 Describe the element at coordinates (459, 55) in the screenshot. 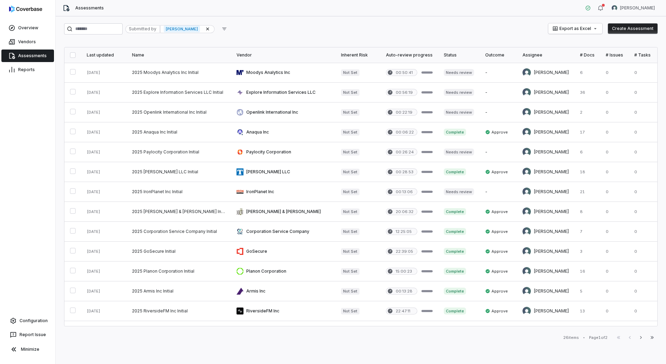

I see `div: Status` at that location.